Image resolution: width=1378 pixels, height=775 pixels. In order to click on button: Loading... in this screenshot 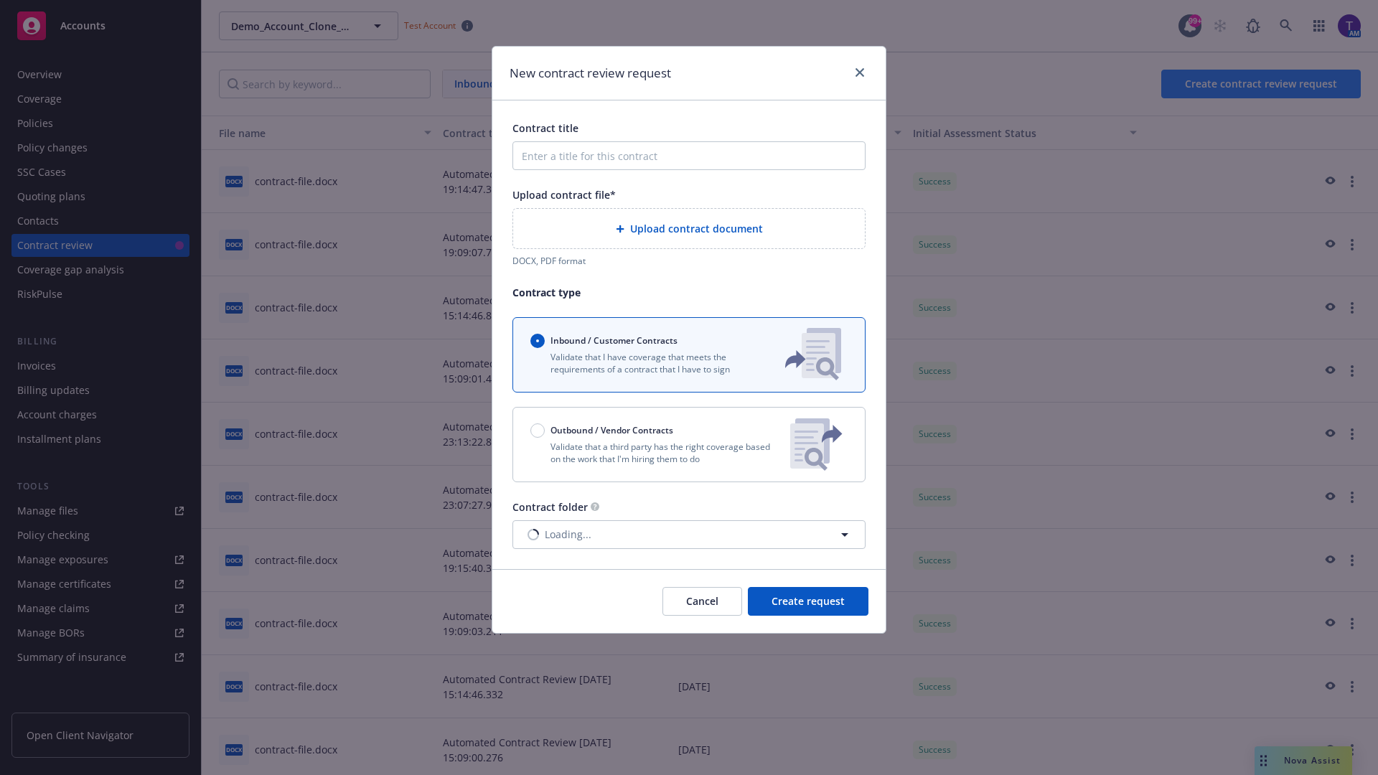, I will do `click(689, 535)`.